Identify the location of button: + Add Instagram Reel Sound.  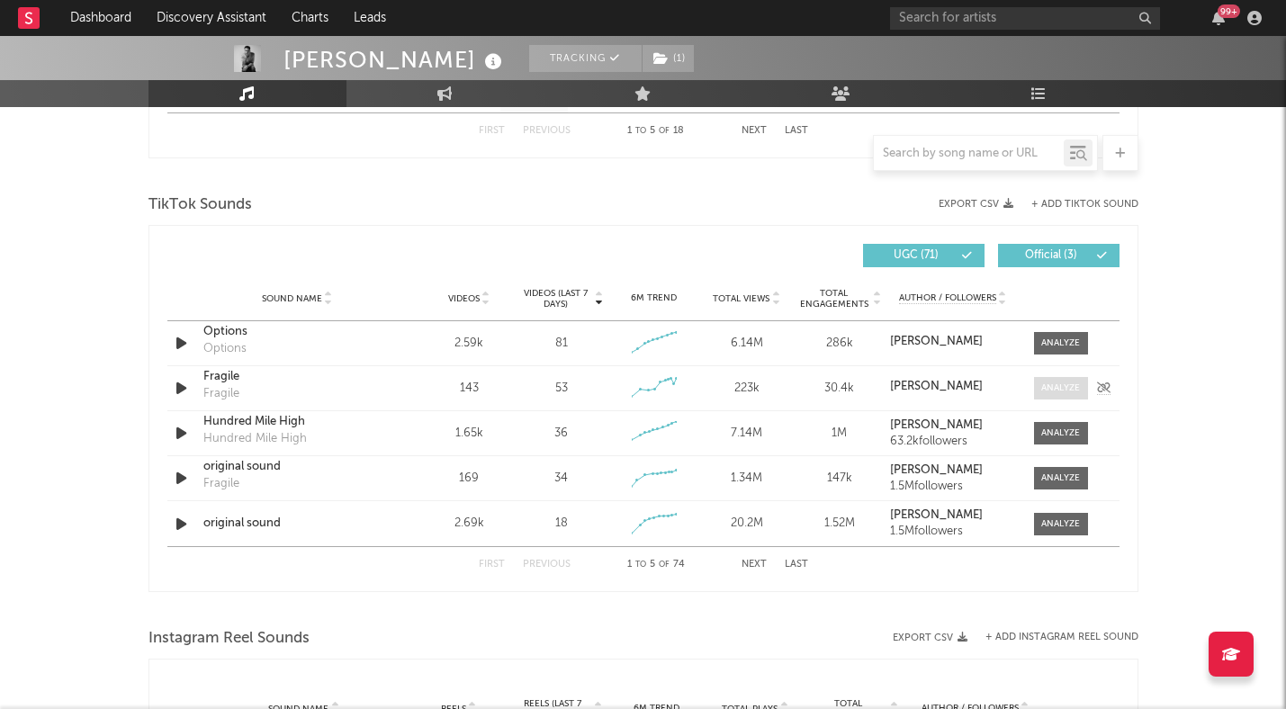
(1062, 637).